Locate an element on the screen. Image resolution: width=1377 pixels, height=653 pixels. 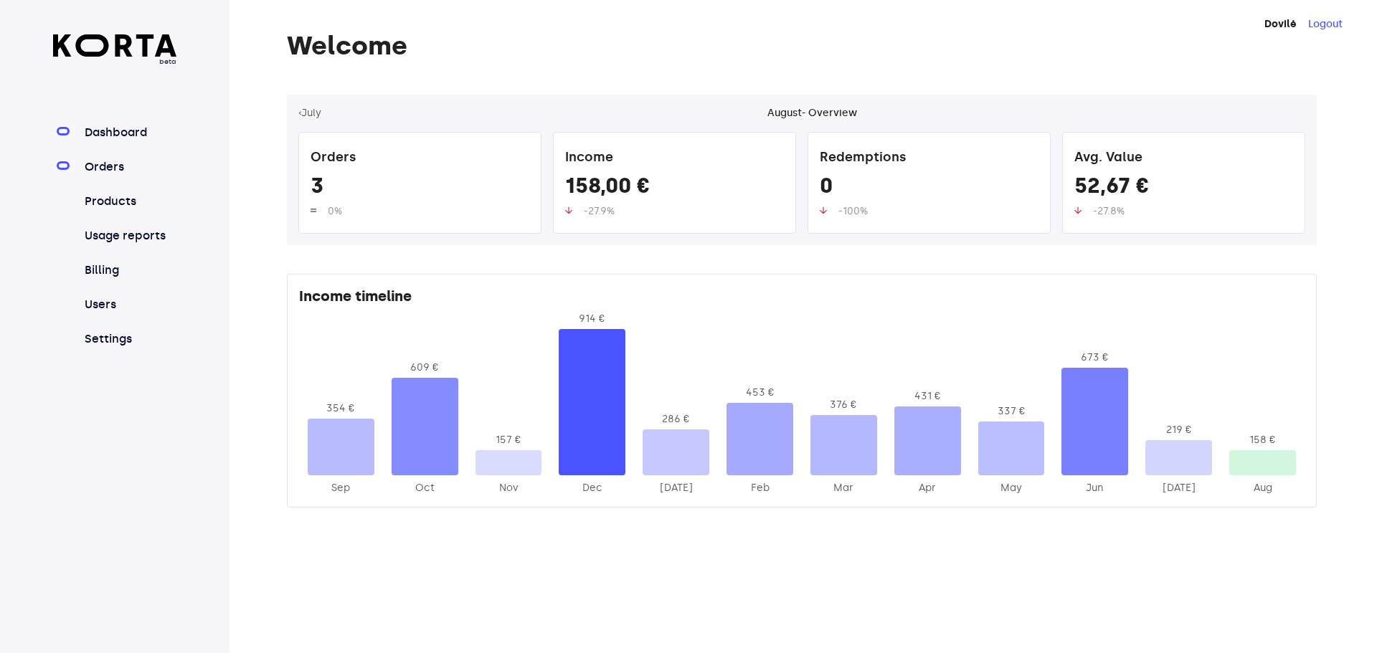
div: 0 is located at coordinates (929, 189).